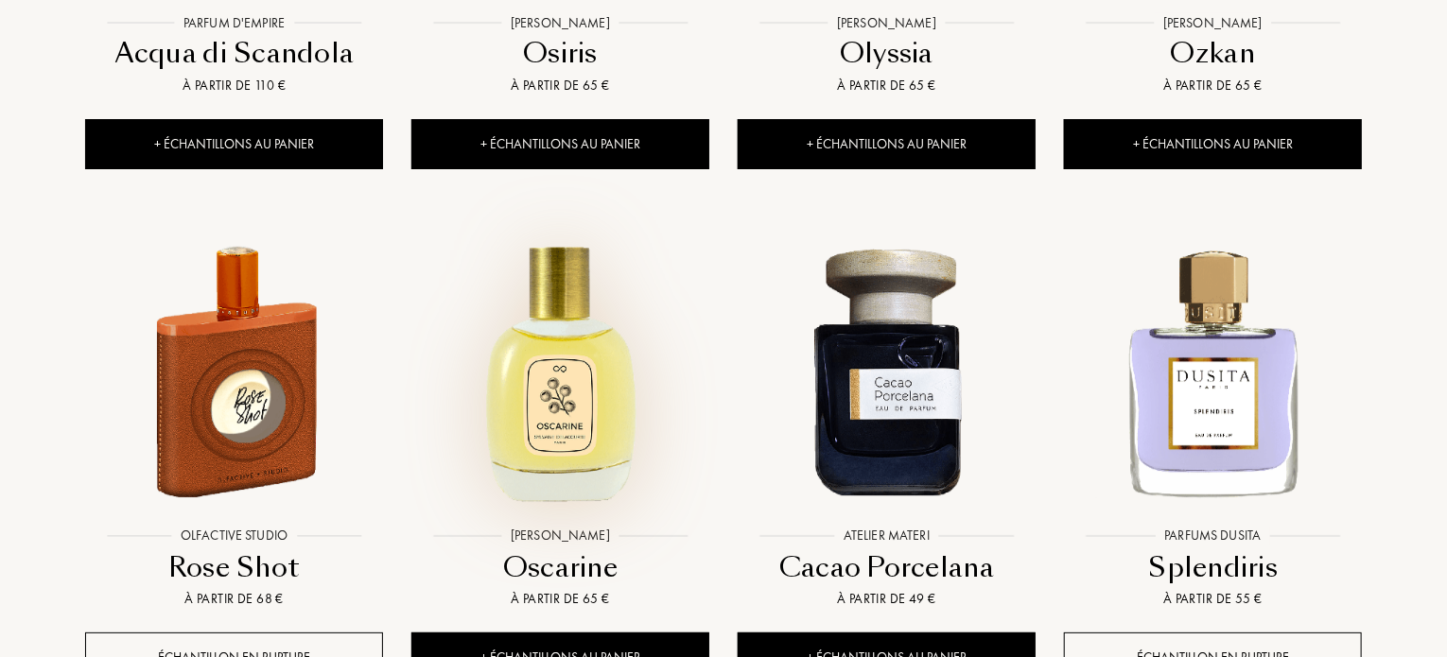 The image size is (1447, 657). I want to click on img: Oscarine Sylvaine Delacourte, so click(560, 370).